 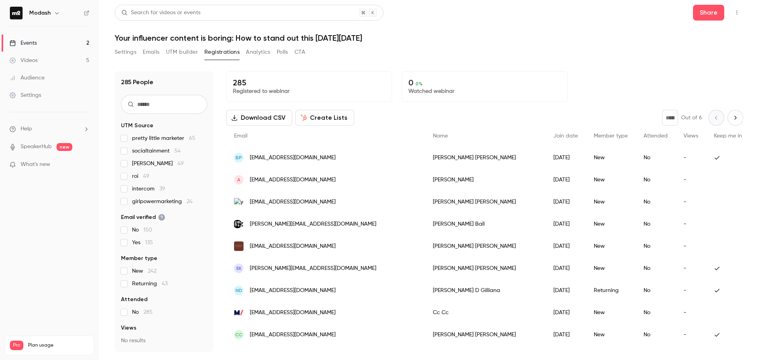 I want to click on span: New, so click(x=144, y=271).